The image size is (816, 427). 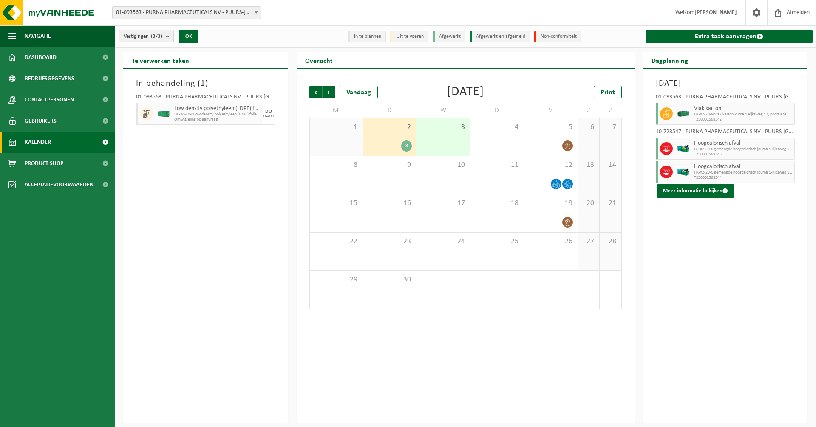 What do you see at coordinates (608, 93) in the screenshot?
I see `span: Print` at bounding box center [608, 93].